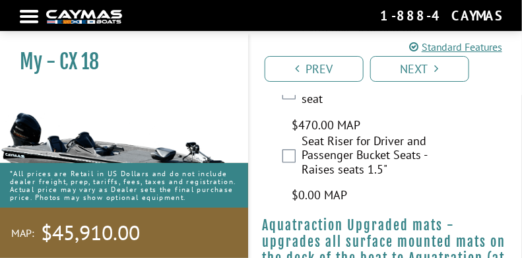 This screenshot has height=258, width=522. Describe the element at coordinates (320, 196) in the screenshot. I see `span: $0.00 MAP` at that location.